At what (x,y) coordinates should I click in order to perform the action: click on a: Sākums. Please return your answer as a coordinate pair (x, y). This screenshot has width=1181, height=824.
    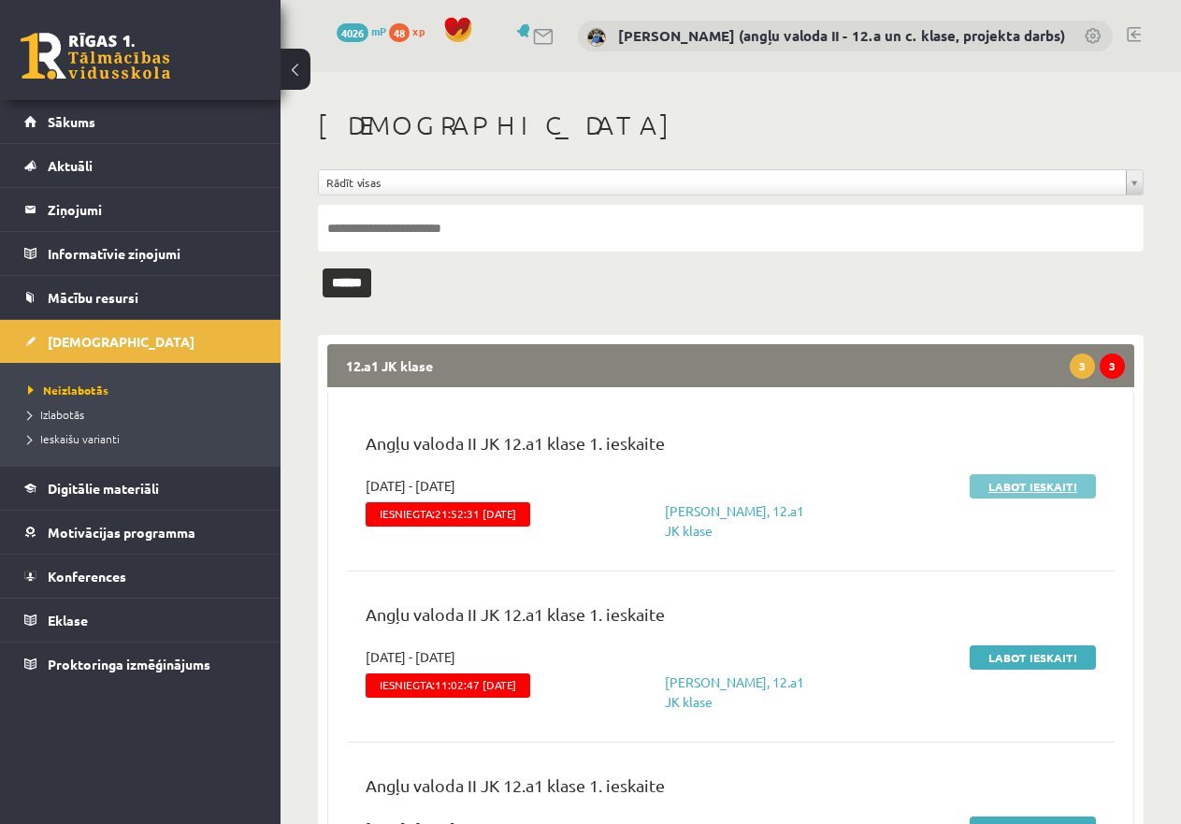
    Looking at the image, I should click on (140, 122).